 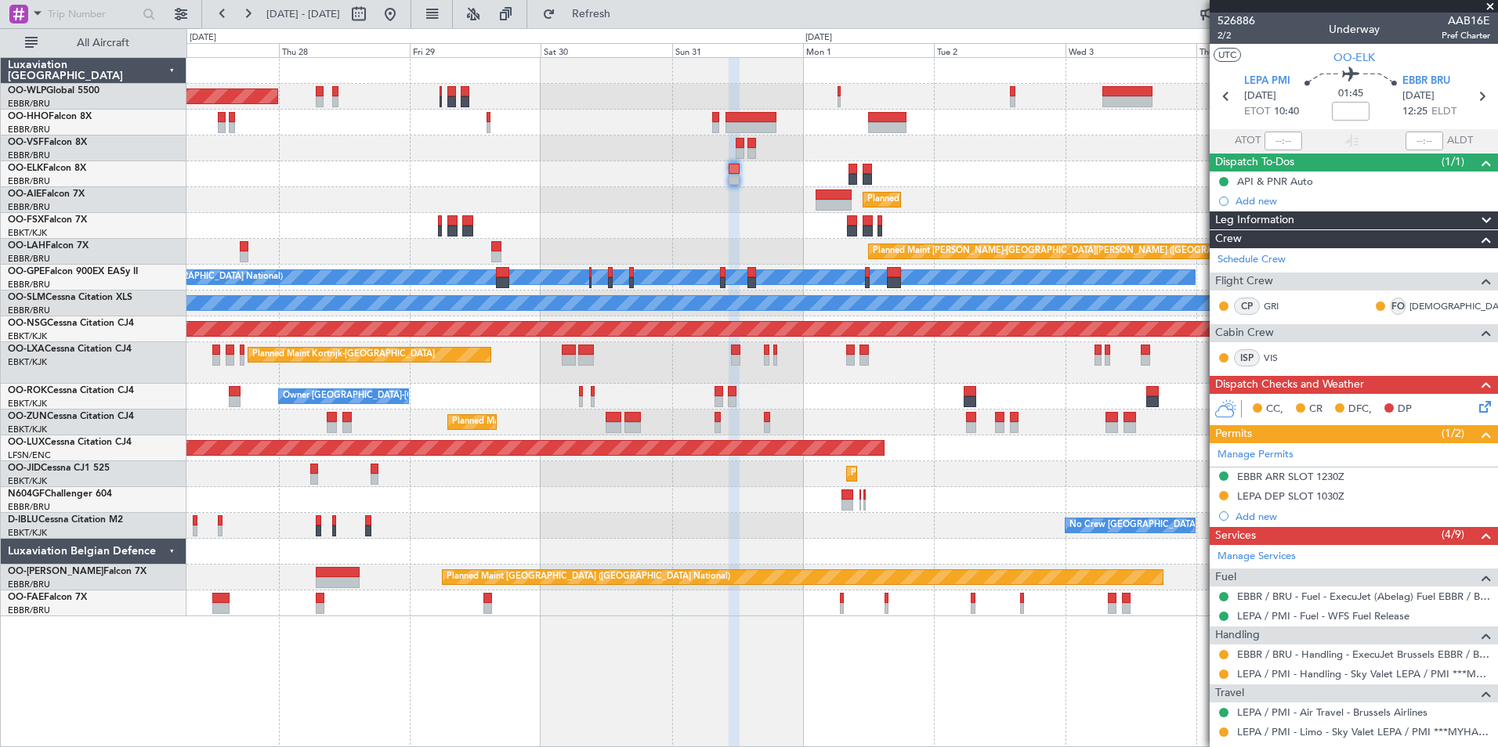 What do you see at coordinates (93, 43) in the screenshot?
I see `button: All Aircraft` at bounding box center [93, 43].